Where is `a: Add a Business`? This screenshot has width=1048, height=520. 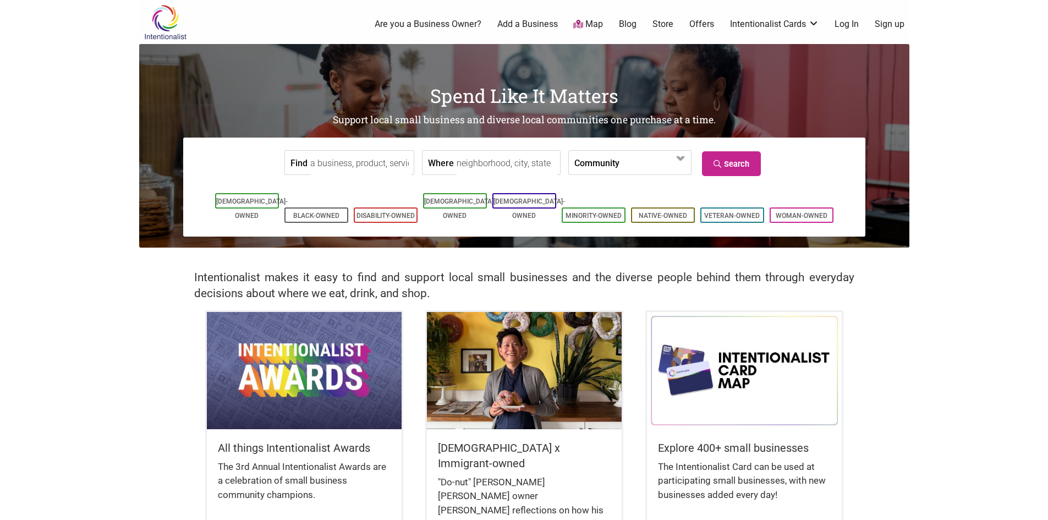 a: Add a Business is located at coordinates (528, 24).